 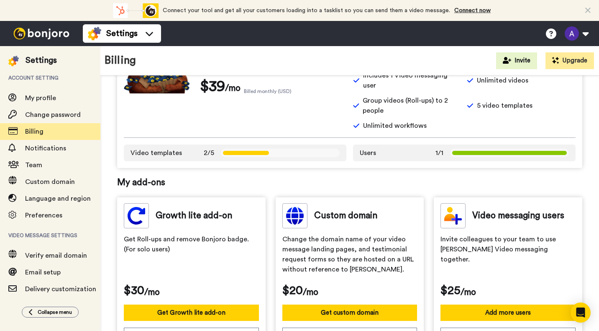 What do you see at coordinates (41, 98) in the screenshot?
I see `span: My profile` at bounding box center [41, 98].